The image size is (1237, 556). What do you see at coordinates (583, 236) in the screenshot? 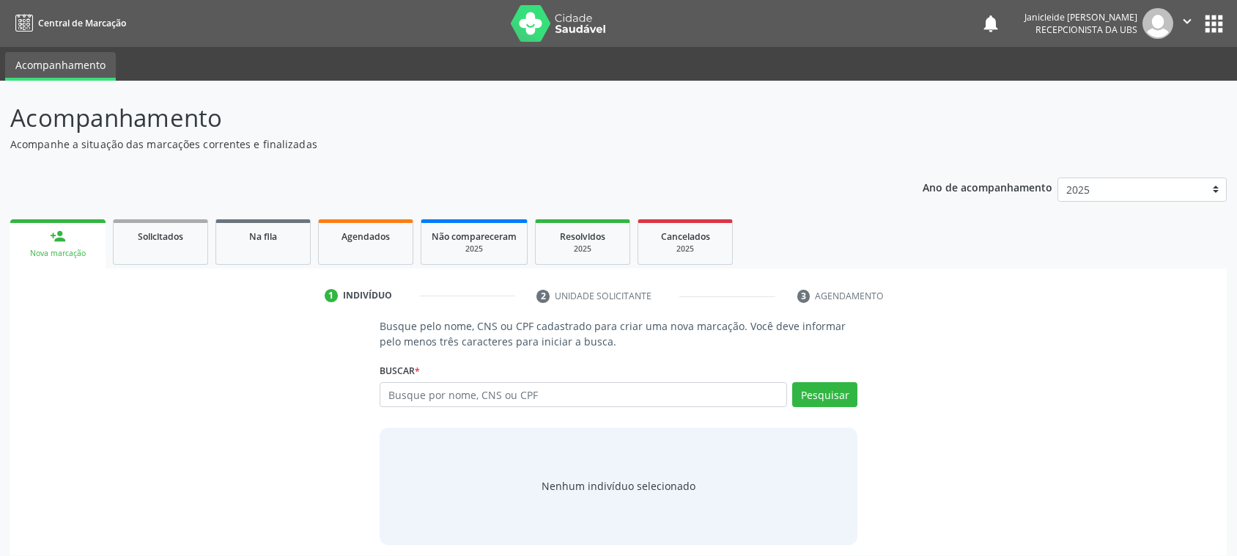
I see `span: Resolvidos` at bounding box center [583, 236].